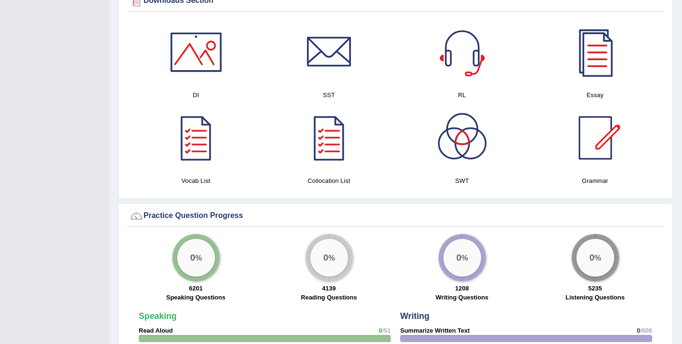 This screenshot has width=682, height=344. I want to click on label: Listening Questions, so click(595, 297).